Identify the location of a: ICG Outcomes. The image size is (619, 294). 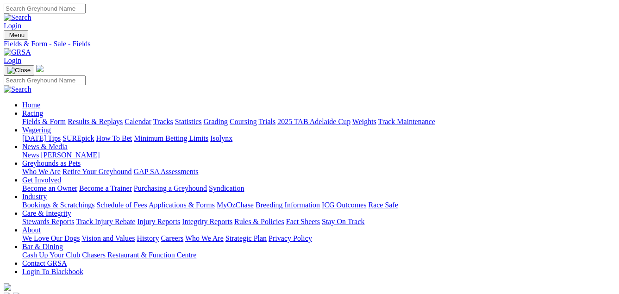
(344, 205).